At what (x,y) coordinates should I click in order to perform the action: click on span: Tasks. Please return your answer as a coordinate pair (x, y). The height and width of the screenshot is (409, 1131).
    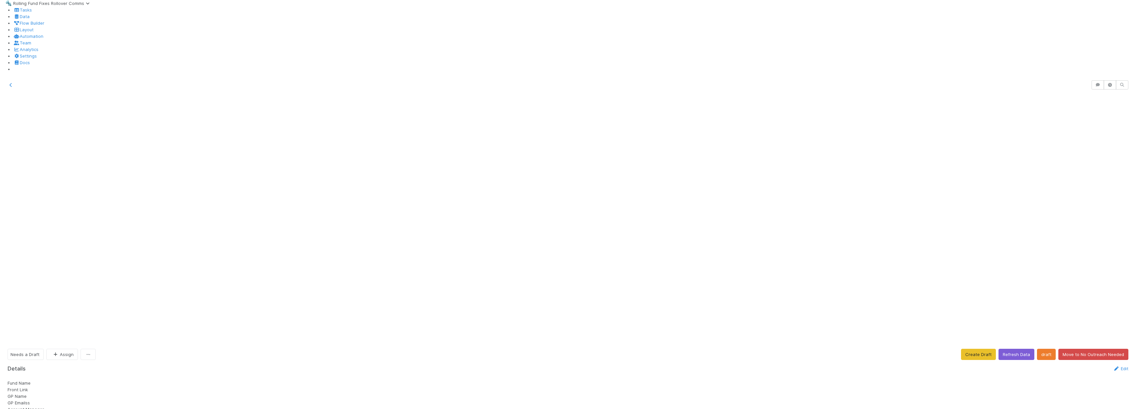
    Looking at the image, I should click on (22, 10).